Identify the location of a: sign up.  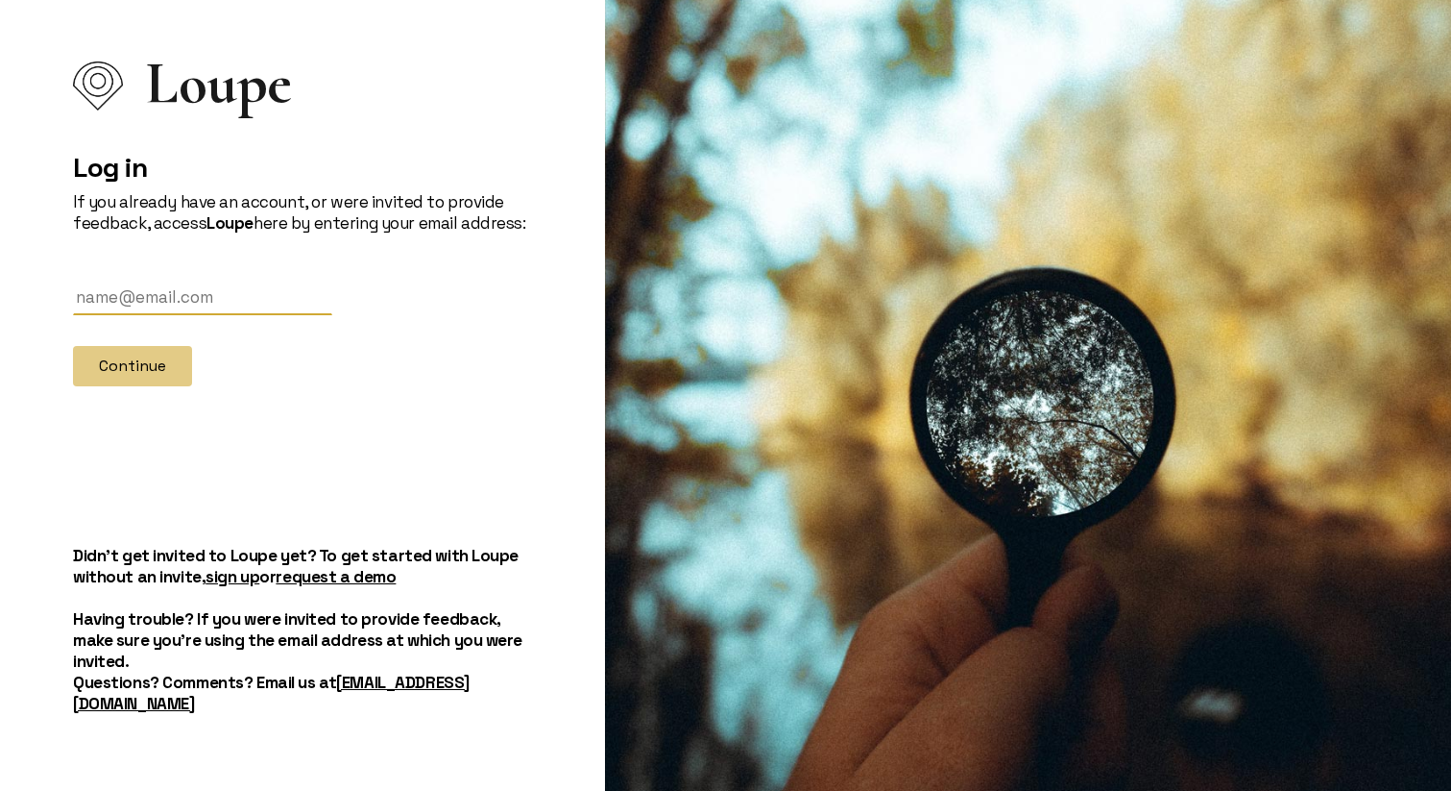
(232, 576).